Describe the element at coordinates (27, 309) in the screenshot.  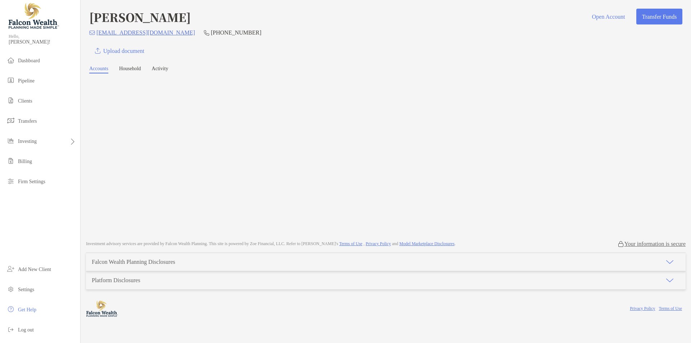
I see `span: Get Help` at that location.